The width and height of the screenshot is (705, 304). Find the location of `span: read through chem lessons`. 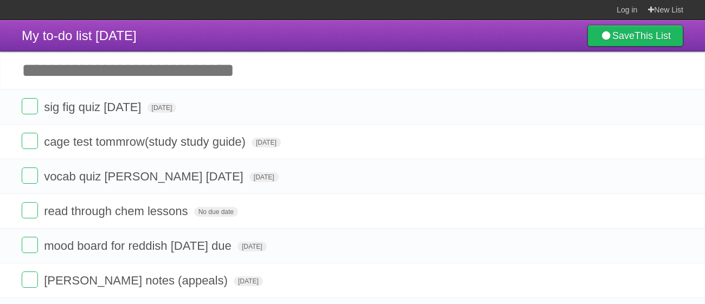

span: read through chem lessons is located at coordinates (117, 211).